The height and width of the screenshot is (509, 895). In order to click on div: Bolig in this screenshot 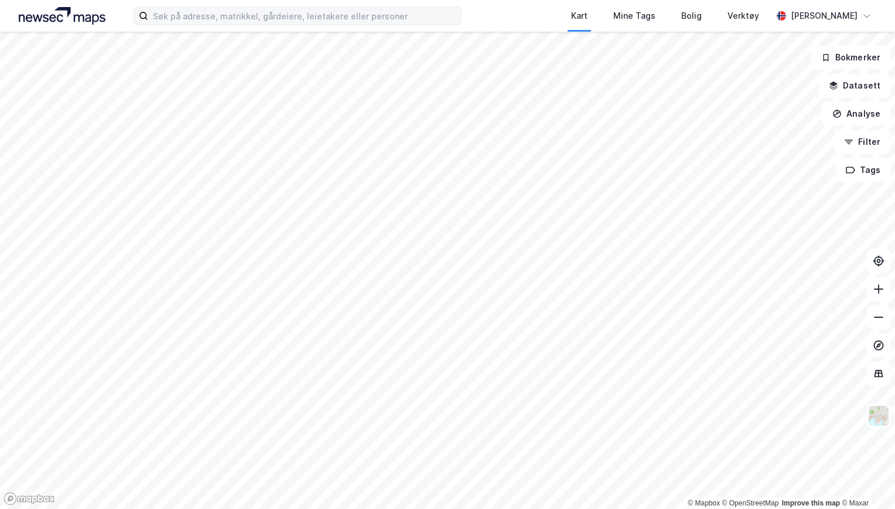, I will do `click(691, 16)`.